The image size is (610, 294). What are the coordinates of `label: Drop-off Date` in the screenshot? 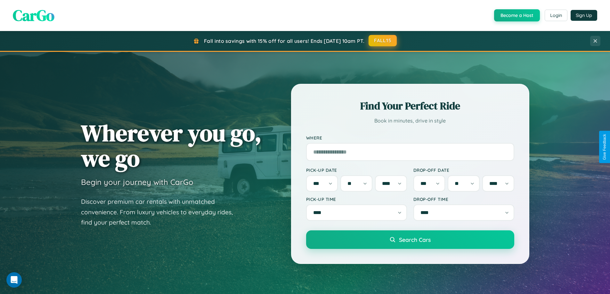 It's located at (463, 170).